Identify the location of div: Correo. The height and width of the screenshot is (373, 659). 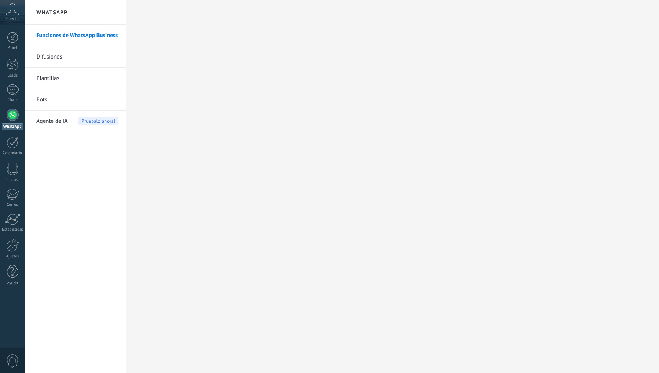
(13, 205).